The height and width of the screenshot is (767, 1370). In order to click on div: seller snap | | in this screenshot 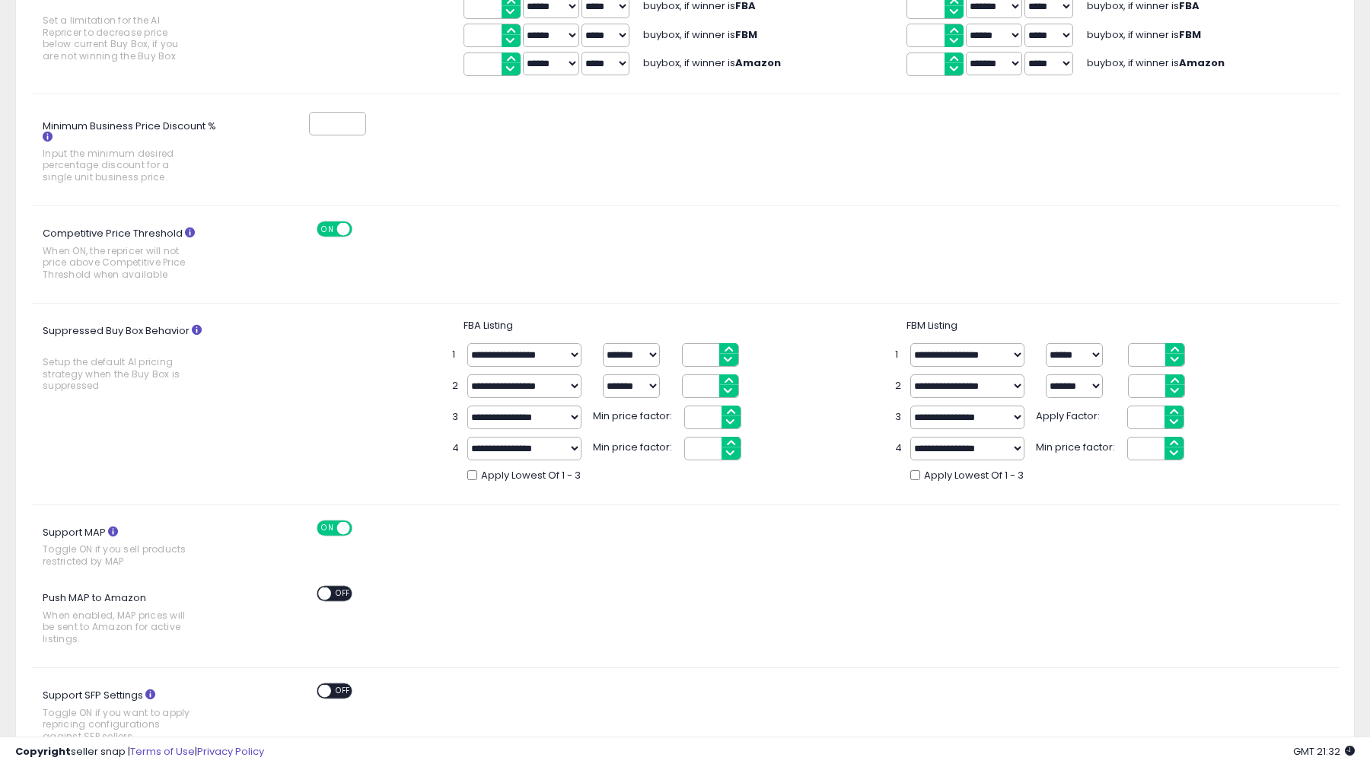, I will do `click(139, 752)`.